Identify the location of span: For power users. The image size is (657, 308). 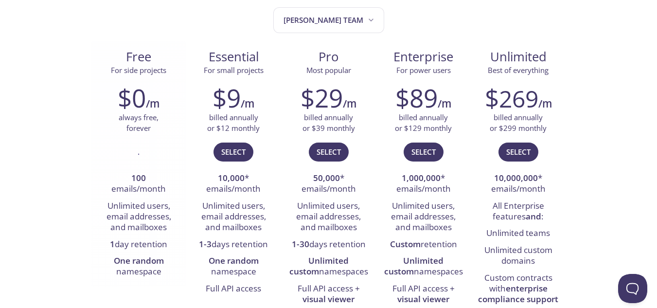
(424, 70).